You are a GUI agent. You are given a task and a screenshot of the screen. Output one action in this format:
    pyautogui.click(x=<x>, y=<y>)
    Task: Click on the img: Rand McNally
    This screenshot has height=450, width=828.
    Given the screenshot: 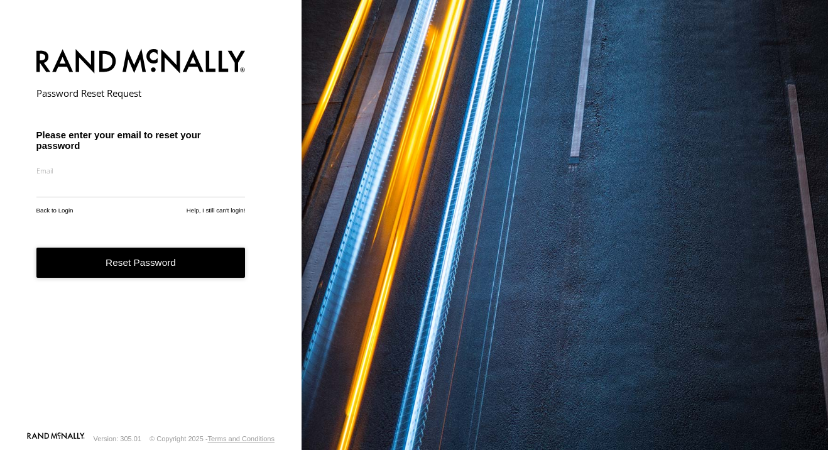 What is the action you would take?
    pyautogui.click(x=141, y=62)
    